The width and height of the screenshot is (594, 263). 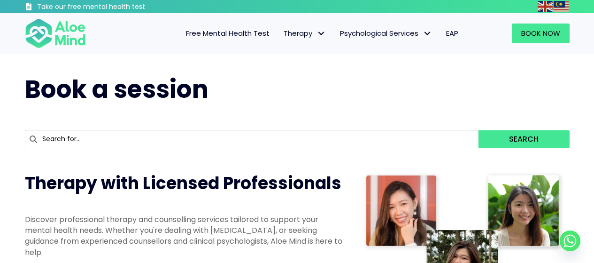 What do you see at coordinates (386, 33) in the screenshot?
I see `span: Psychological Services` at bounding box center [386, 33].